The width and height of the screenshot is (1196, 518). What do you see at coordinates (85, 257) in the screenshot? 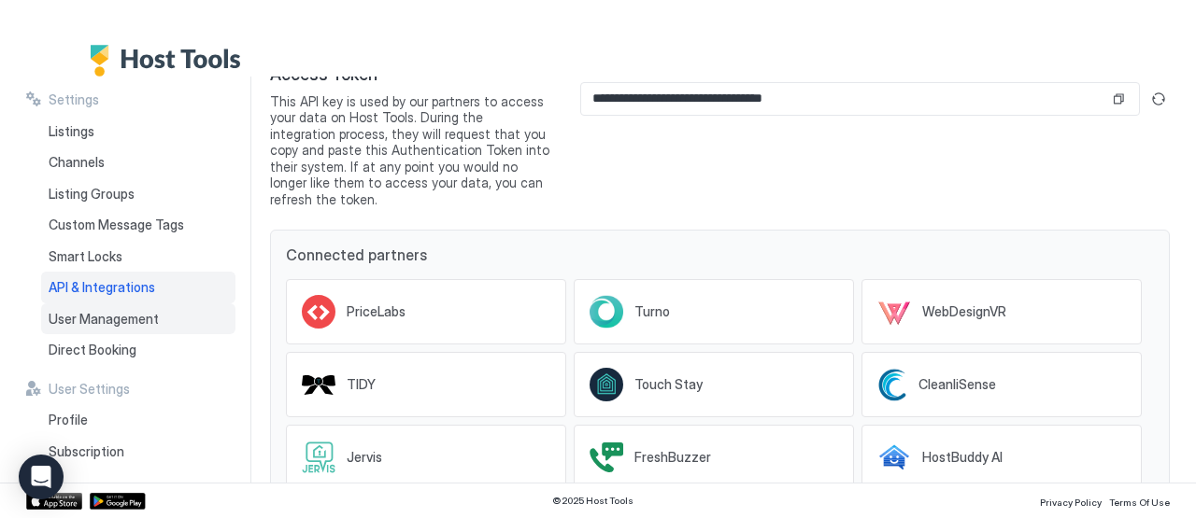
I see `span: Smart Locks` at bounding box center [85, 257].